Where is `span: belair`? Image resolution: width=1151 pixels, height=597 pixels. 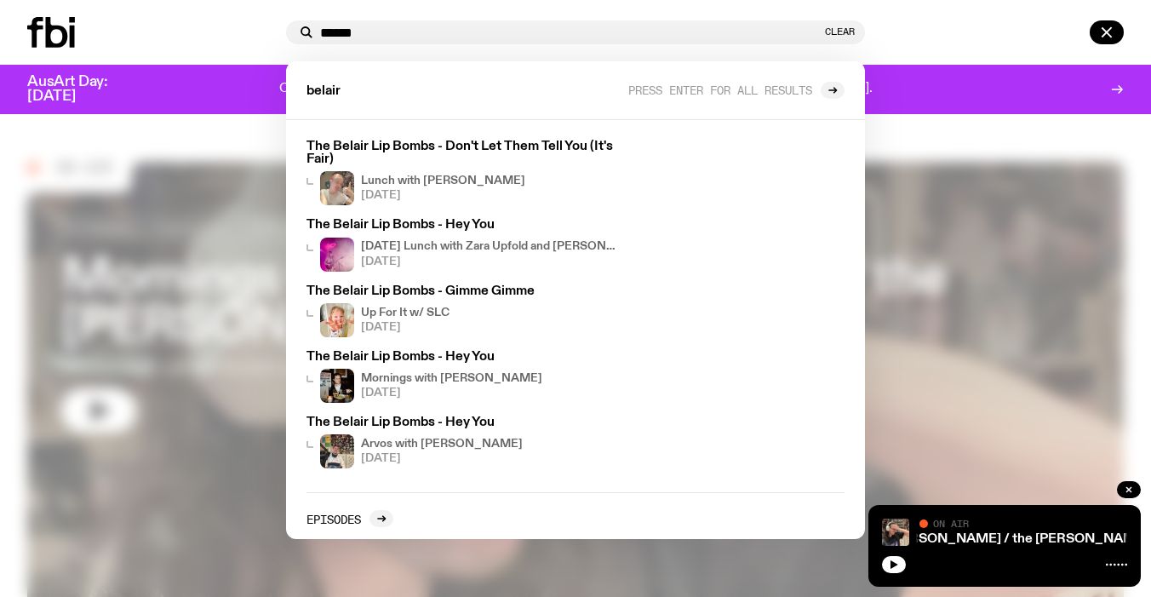 span: belair is located at coordinates (324, 91).